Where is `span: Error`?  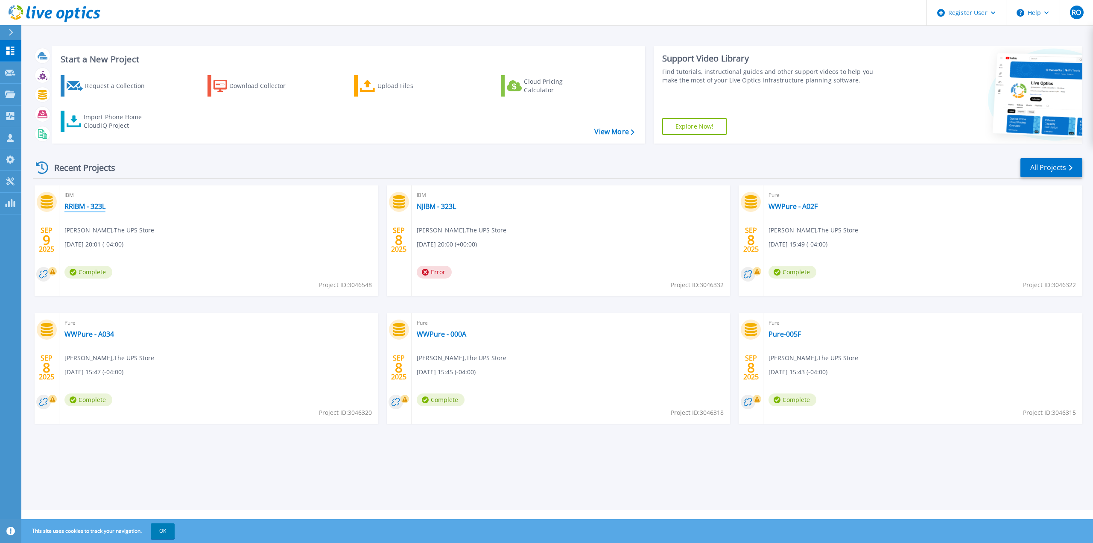 span: Error is located at coordinates (434, 272).